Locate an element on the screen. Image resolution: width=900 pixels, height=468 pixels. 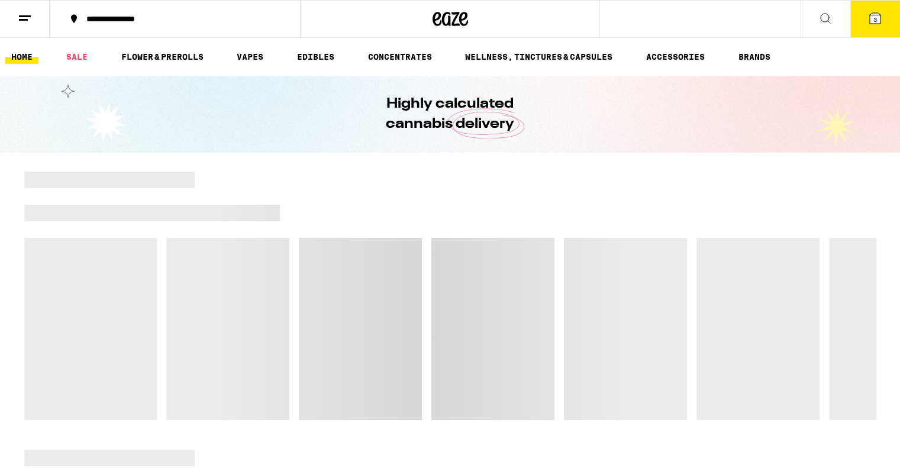
button: 3 is located at coordinates (875, 19).